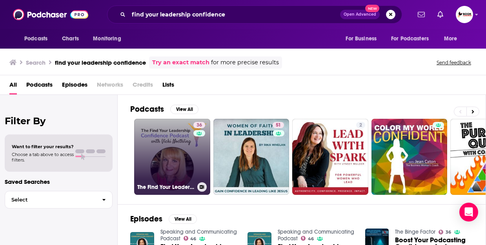  What do you see at coordinates (146, 219) in the screenshot?
I see `h2: Episodes` at bounding box center [146, 219].